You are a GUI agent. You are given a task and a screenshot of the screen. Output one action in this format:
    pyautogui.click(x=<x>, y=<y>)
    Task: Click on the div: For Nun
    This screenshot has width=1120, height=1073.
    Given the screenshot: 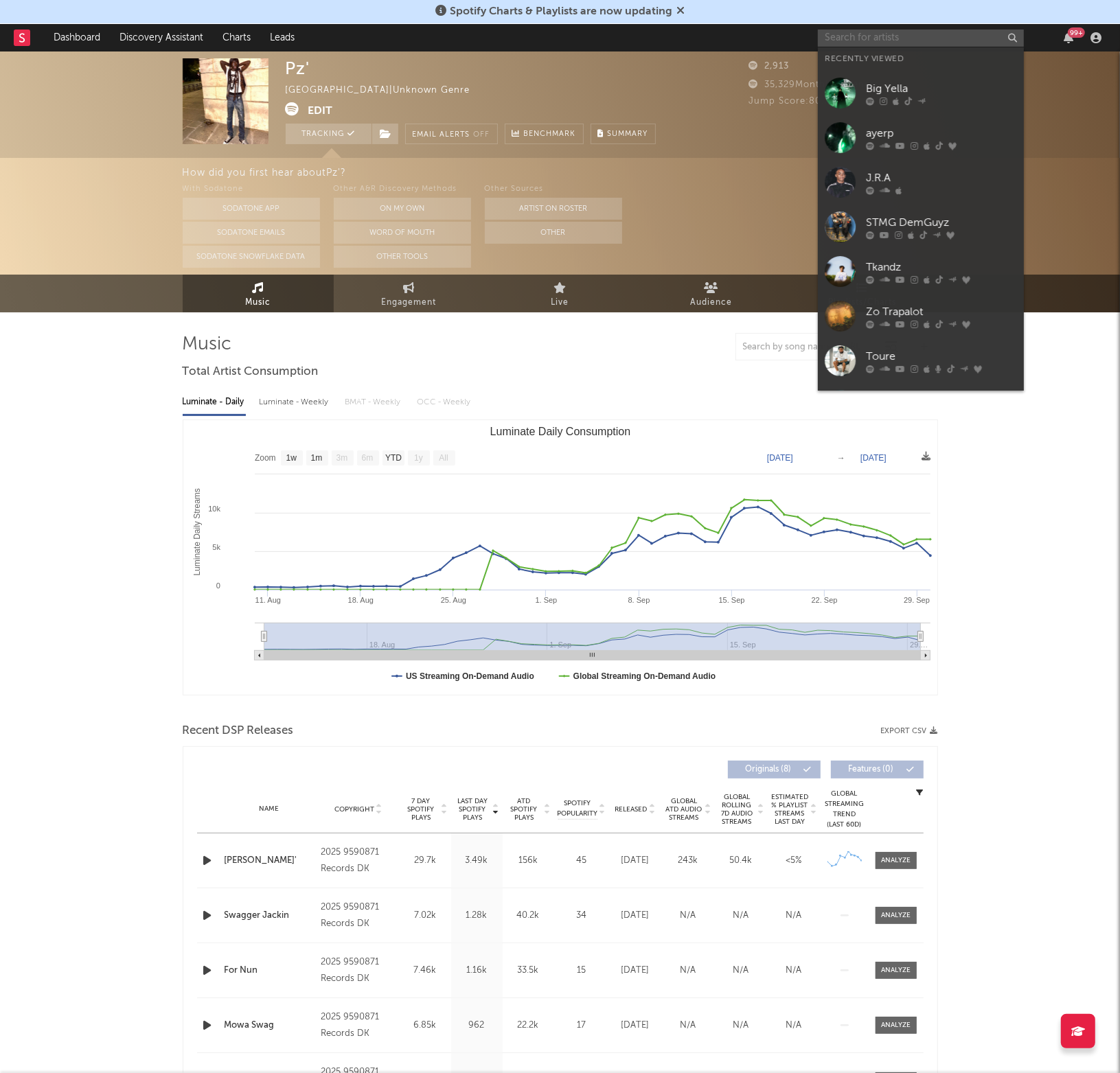 What is the action you would take?
    pyautogui.click(x=269, y=971)
    